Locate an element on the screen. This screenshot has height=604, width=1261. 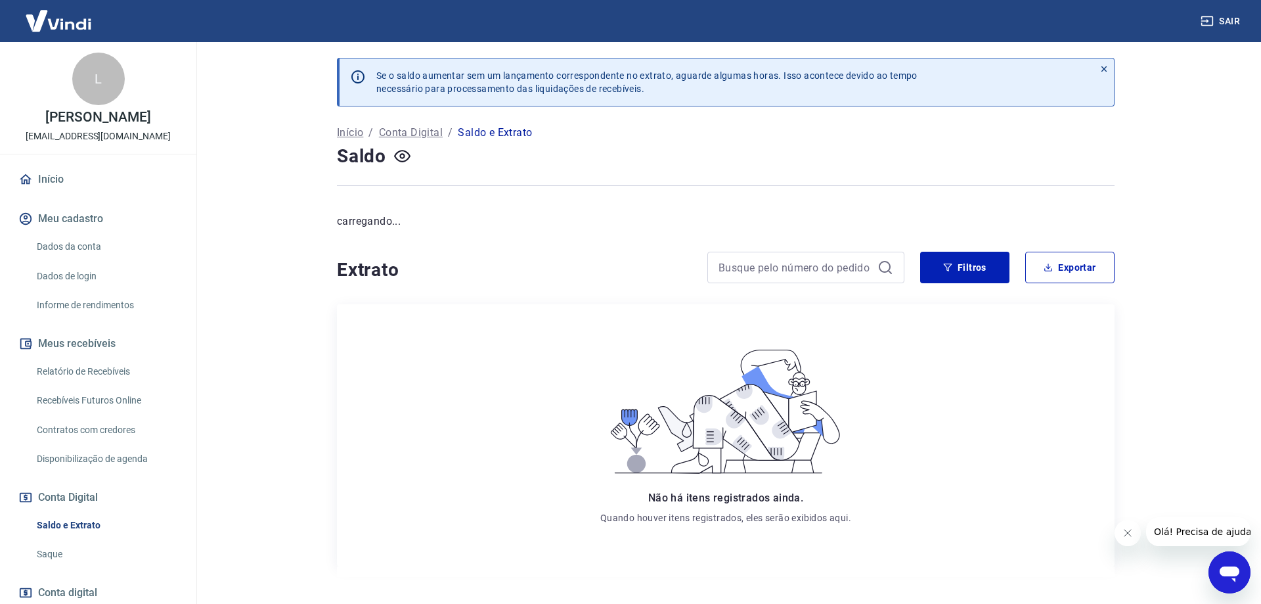
a: Informe de rendimentos is located at coordinates (106, 305).